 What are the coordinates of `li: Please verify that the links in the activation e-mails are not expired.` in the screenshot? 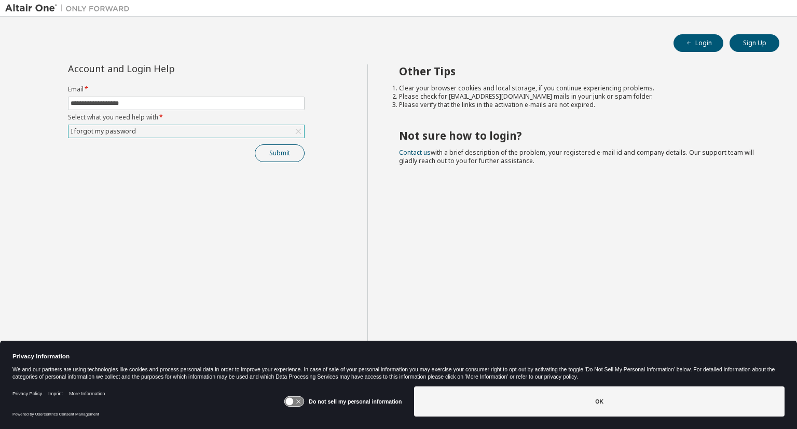 It's located at (580, 105).